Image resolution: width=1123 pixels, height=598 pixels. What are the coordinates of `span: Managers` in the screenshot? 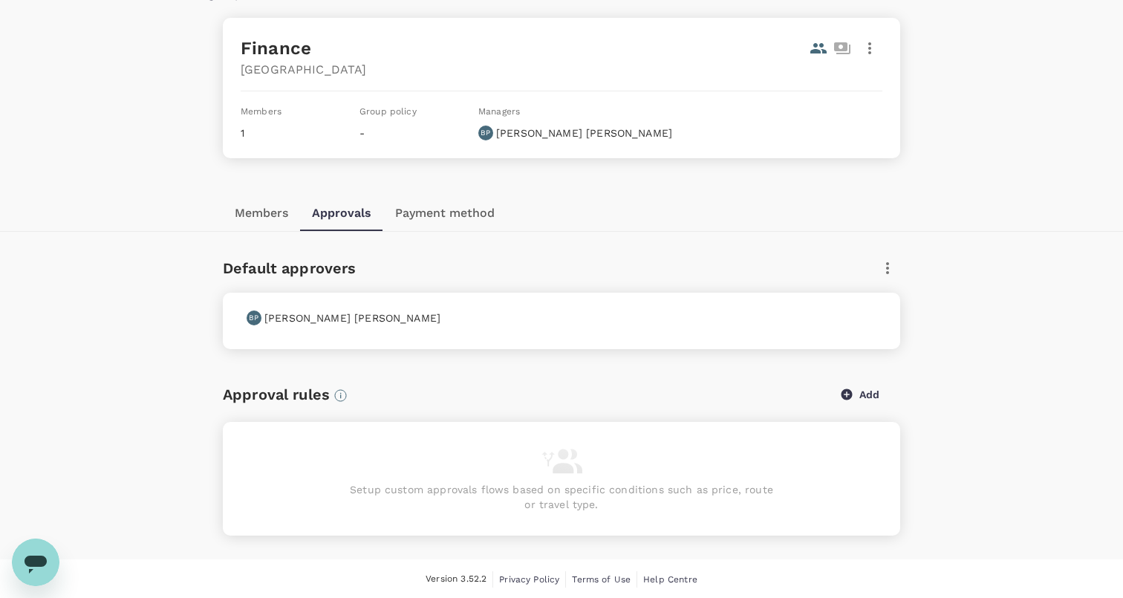 It's located at (499, 111).